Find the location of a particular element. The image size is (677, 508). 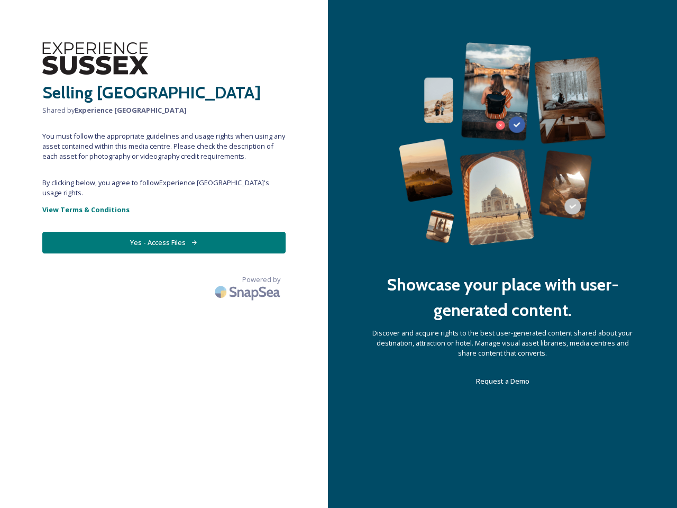

span: You must follow the appropriate guidelines and usage rights when using any asset contained within... is located at coordinates (164, 147).